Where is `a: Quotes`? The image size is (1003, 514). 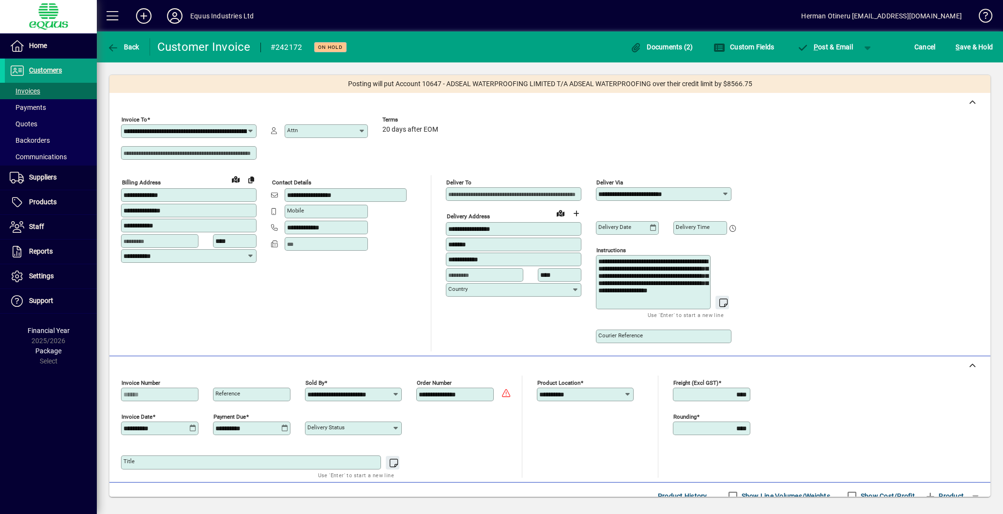 a: Quotes is located at coordinates (51, 124).